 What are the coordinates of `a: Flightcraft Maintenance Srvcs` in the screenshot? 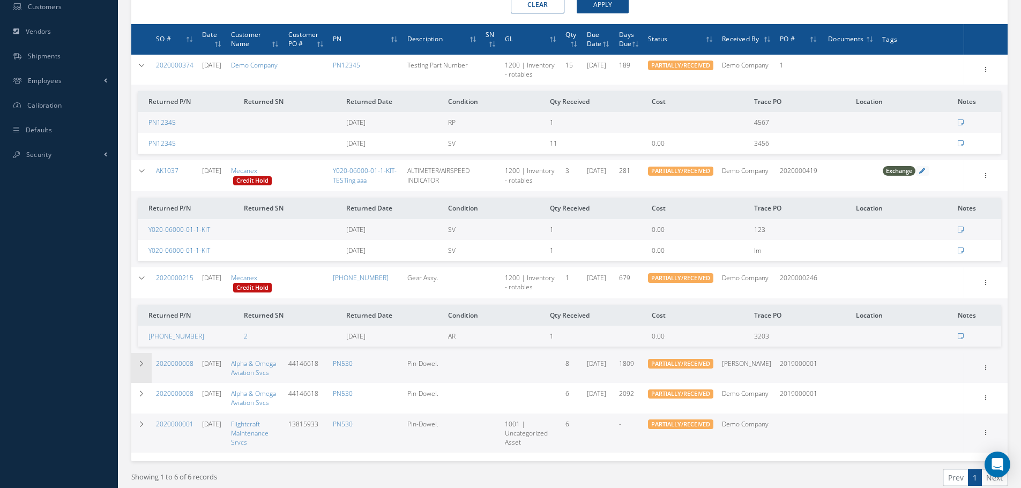 It's located at (250, 433).